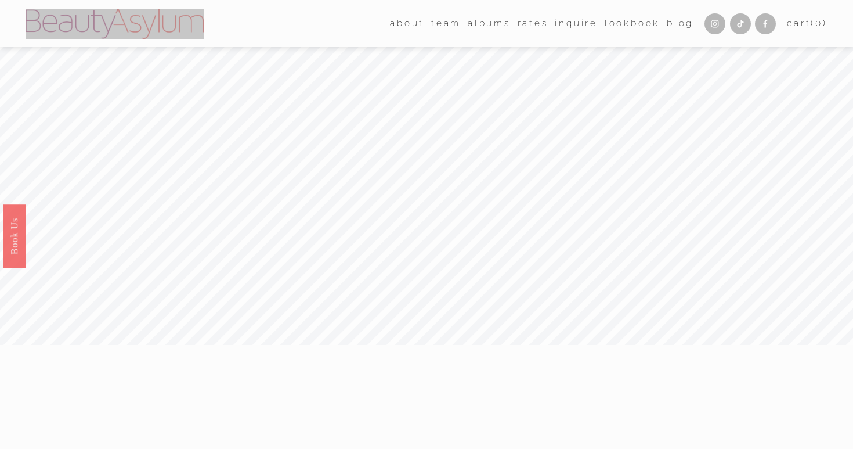  I want to click on span: about, so click(407, 23).